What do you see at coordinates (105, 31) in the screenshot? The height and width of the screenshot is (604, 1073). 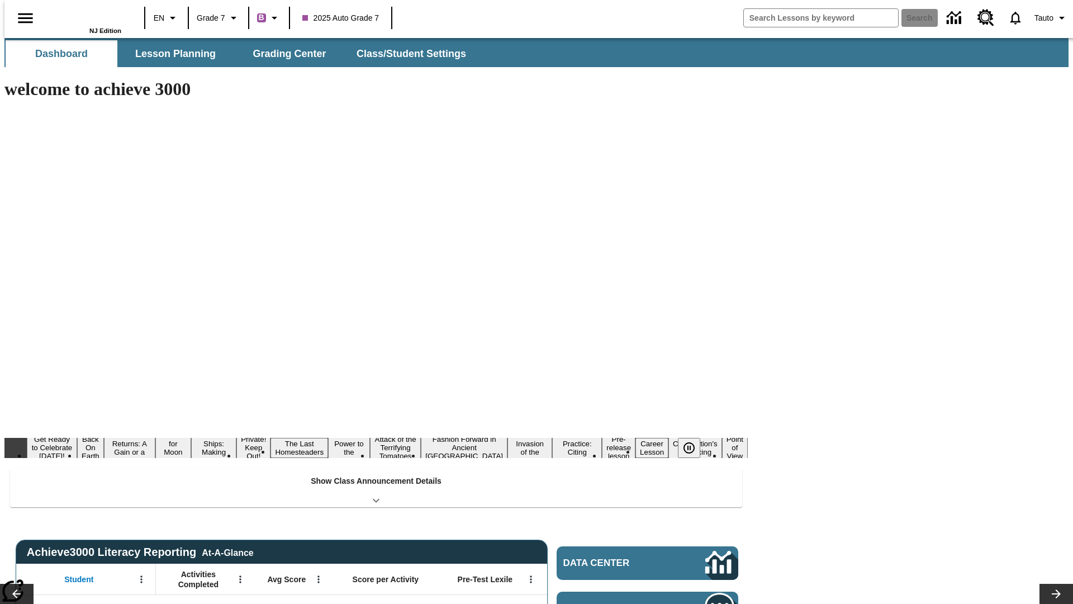 I see `span: NJ Edition` at bounding box center [105, 31].